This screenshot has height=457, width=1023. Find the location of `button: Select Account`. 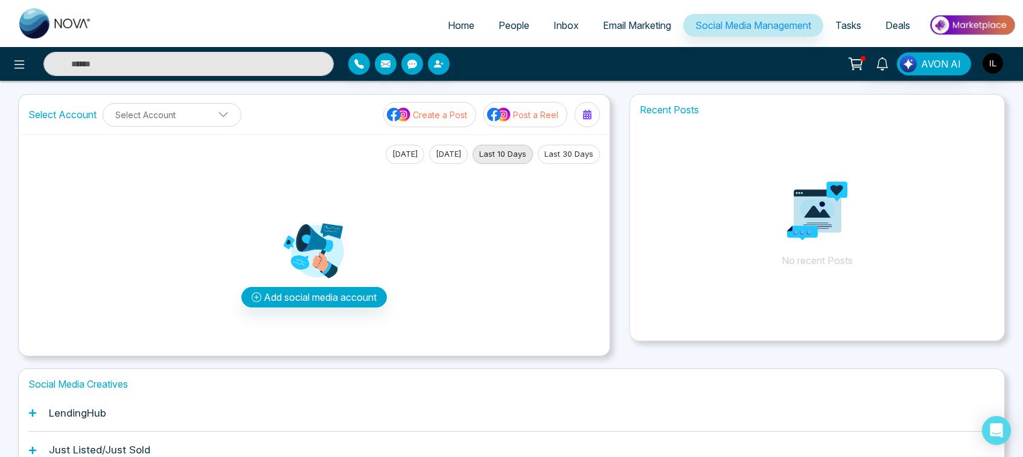

button: Select Account is located at coordinates (172, 115).